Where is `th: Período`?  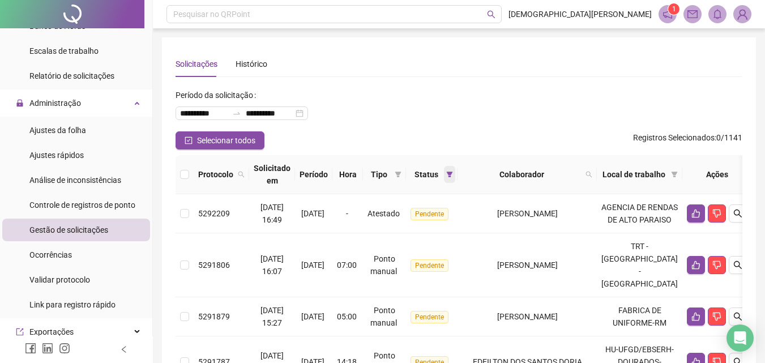 th: Período is located at coordinates (314, 174).